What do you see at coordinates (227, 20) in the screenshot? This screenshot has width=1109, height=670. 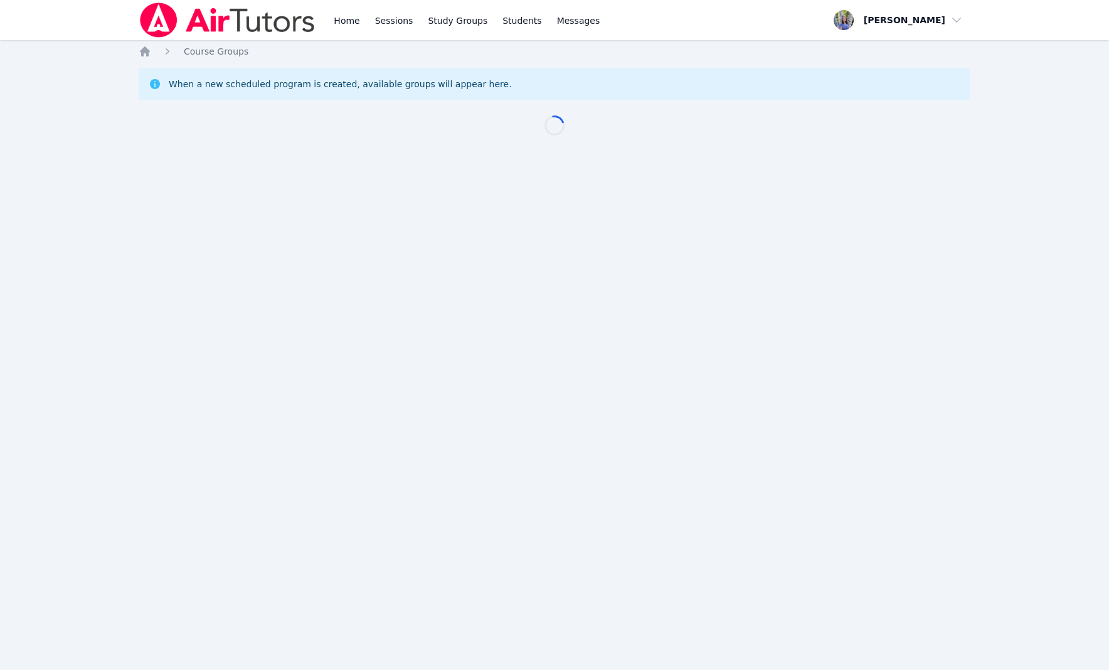 I see `img: Air Tutors` at bounding box center [227, 20].